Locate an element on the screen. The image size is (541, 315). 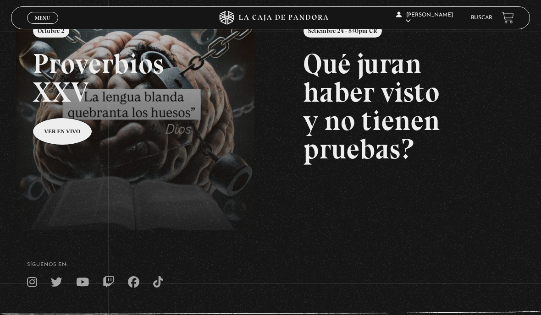
h4: SÍguenos en: is located at coordinates (270, 265).